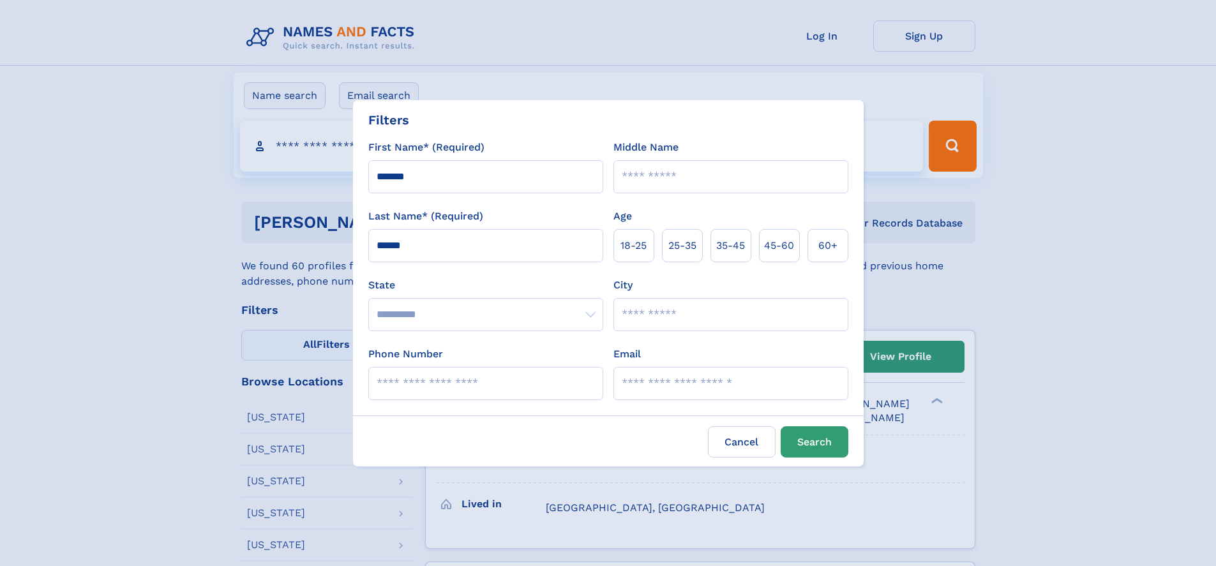 Image resolution: width=1216 pixels, height=566 pixels. Describe the element at coordinates (427, 148) in the screenshot. I see `label: First Name* (Required)` at that location.